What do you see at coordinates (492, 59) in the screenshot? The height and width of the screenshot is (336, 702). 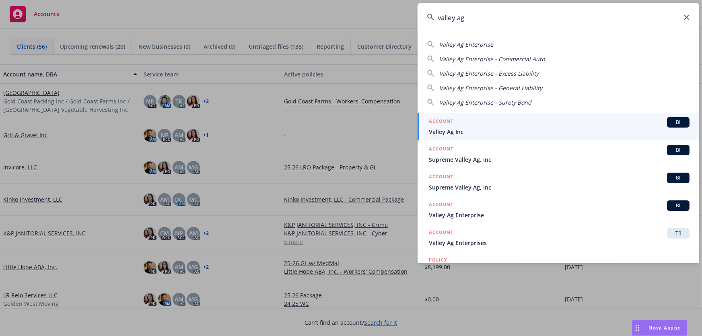 I see `span: Valley Ag Enterprise - Commercial Auto` at bounding box center [492, 59].